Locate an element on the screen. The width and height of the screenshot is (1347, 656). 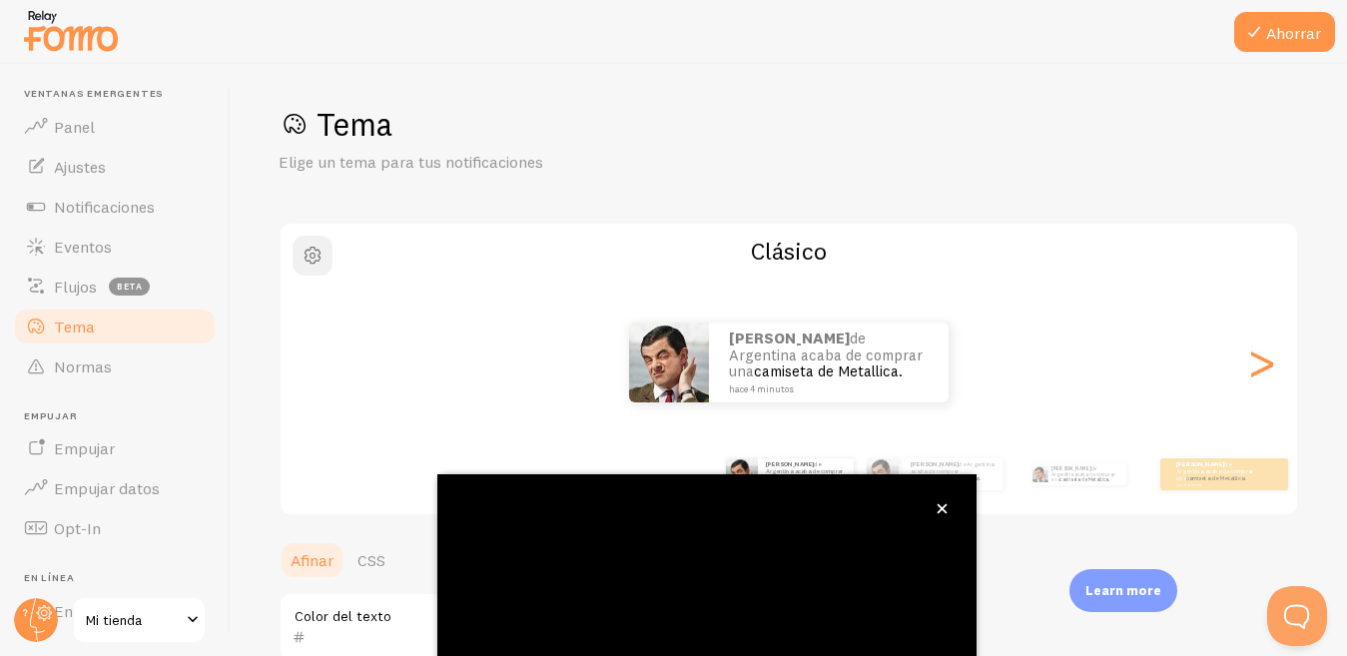
img: fomo-relay-logo-orange.svg is located at coordinates (71, 30).